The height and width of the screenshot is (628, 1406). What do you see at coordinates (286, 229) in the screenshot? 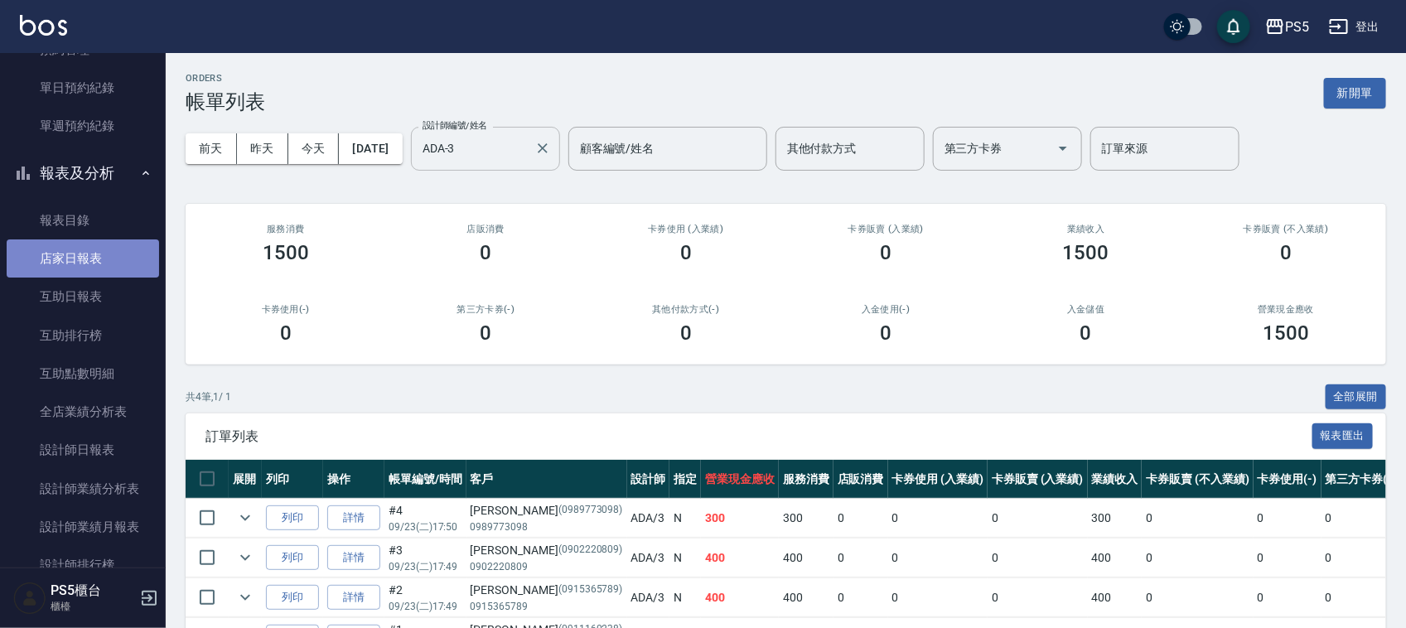
I see `h3: 服務消費` at bounding box center [286, 229].